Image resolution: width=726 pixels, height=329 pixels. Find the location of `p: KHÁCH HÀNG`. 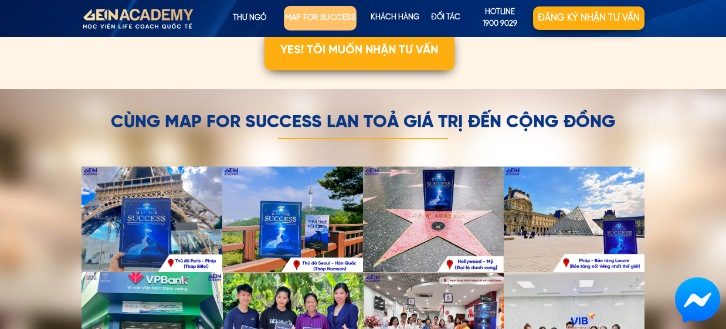

p: KHÁCH HÀNG is located at coordinates (395, 18).